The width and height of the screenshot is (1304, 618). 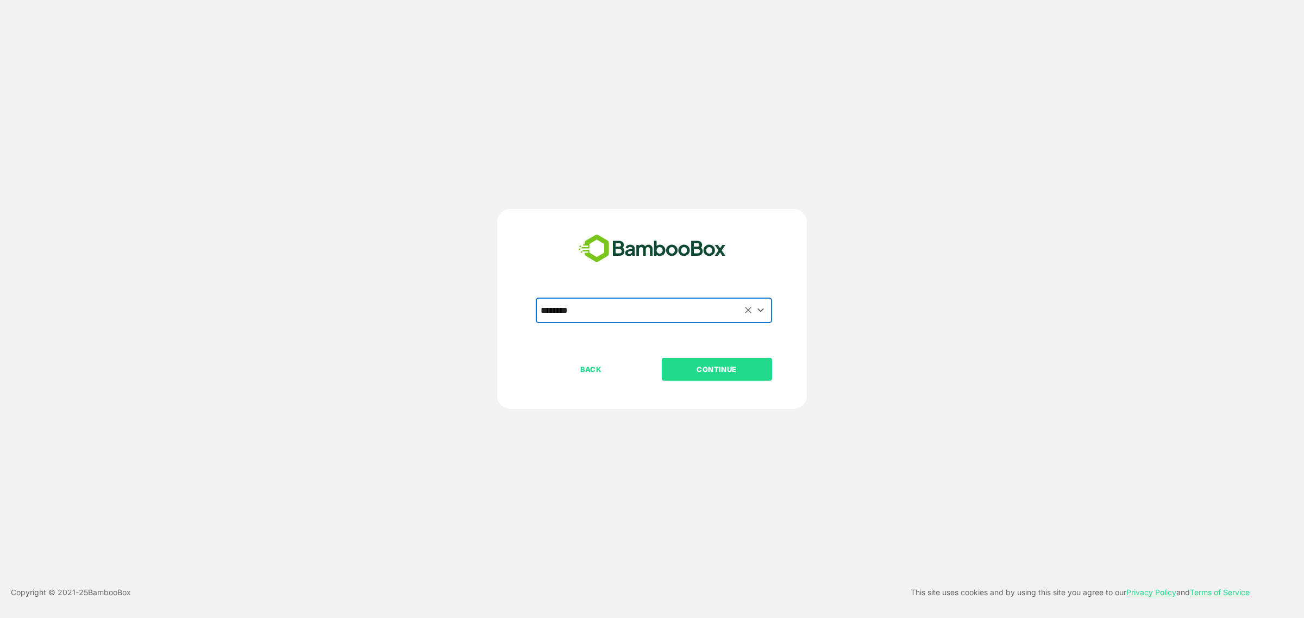 What do you see at coordinates (652, 249) in the screenshot?
I see `img: bamboobox` at bounding box center [652, 249].